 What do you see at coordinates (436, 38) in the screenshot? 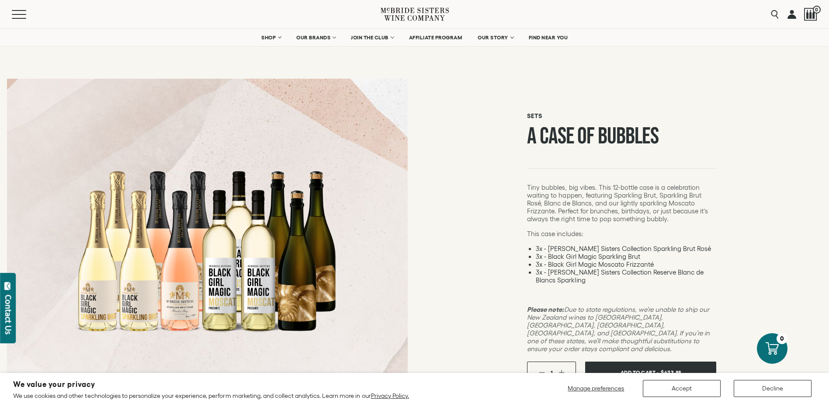
I see `span: AFFILIATE PROGRAM` at bounding box center [436, 38].